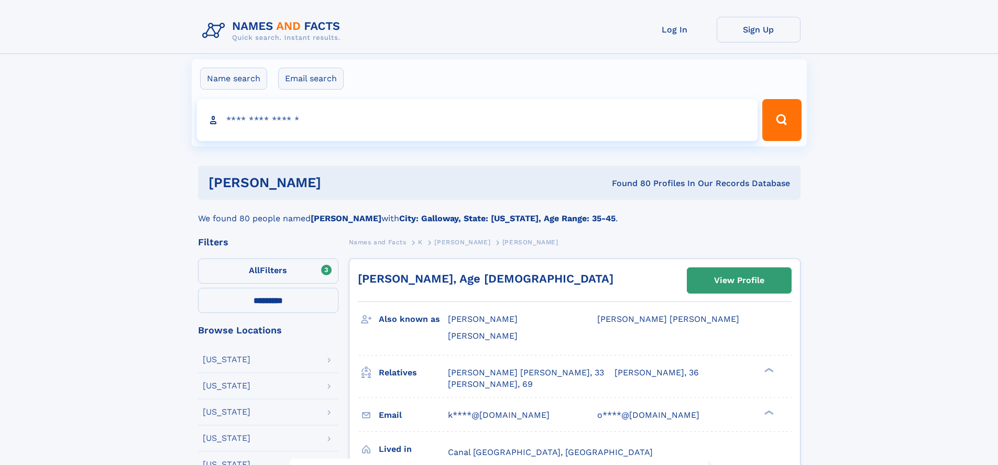 The width and height of the screenshot is (998, 465). What do you see at coordinates (499, 212) in the screenshot?
I see `div: We found 80 people named with .` at bounding box center [499, 212].